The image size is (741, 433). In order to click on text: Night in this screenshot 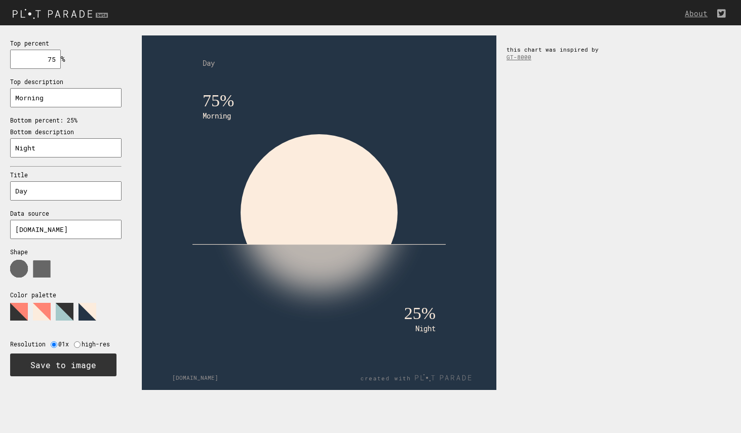, I will do `click(426, 328)`.